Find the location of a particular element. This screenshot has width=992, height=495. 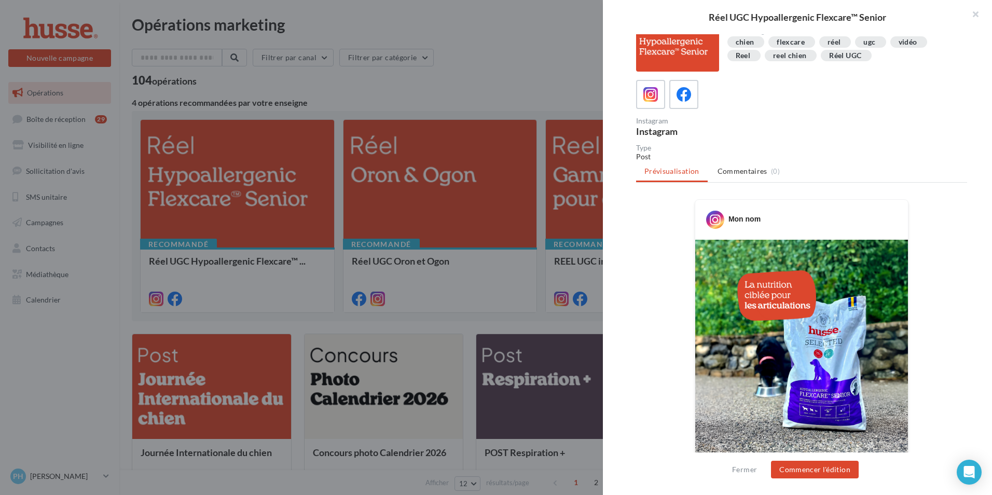

div: Mon nom is located at coordinates (745, 219).